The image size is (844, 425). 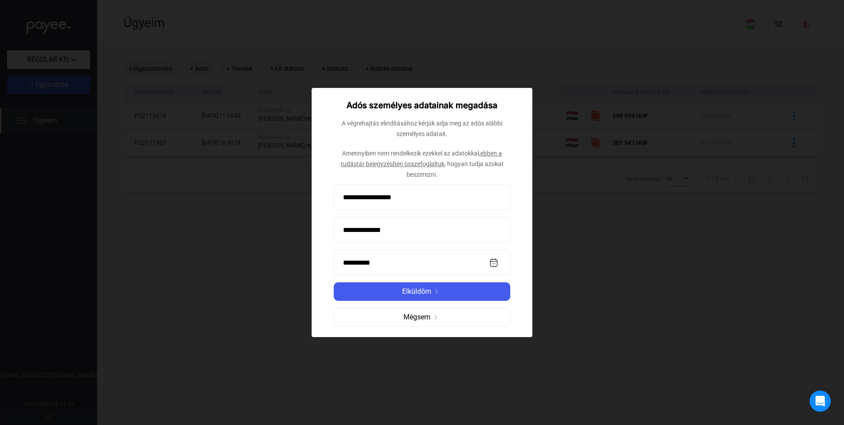 What do you see at coordinates (437, 291) in the screenshot?
I see `img: arrow-right-white` at bounding box center [437, 291].